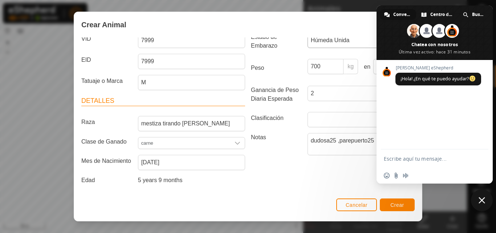 The width and height of the screenshot is (496, 233). I want to click on label: Tatuaje o Marca, so click(107, 81).